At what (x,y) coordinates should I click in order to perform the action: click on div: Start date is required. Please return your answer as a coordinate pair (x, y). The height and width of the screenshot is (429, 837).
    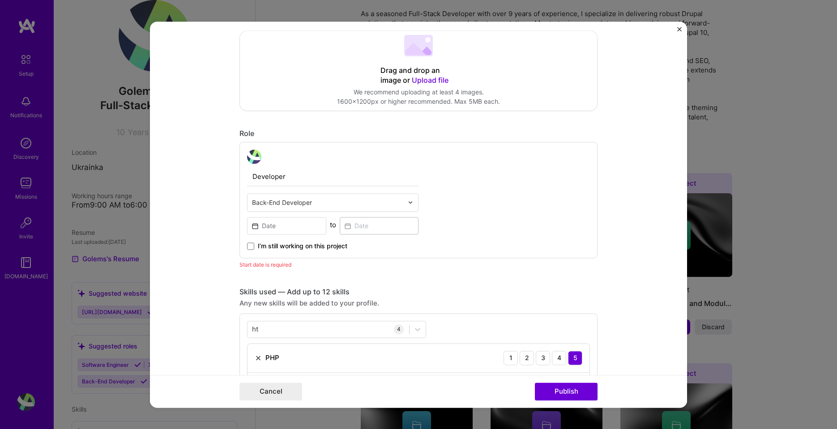
    Looking at the image, I should click on (418, 265).